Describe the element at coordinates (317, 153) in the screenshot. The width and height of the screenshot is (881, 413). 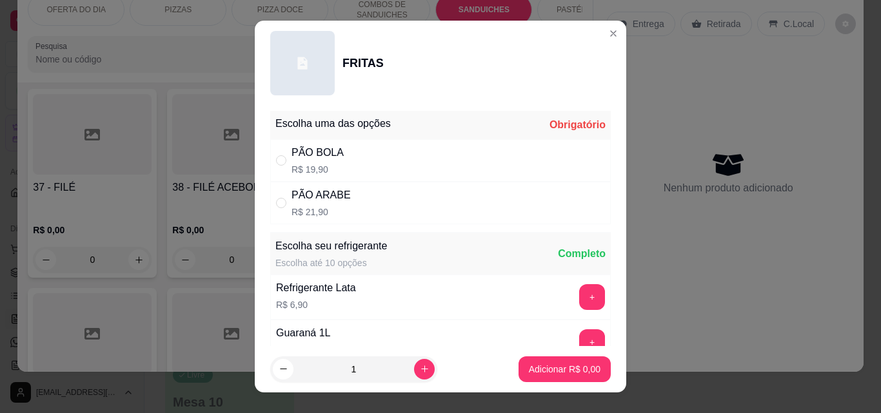
I see `div: PÃO BOLA` at that location.